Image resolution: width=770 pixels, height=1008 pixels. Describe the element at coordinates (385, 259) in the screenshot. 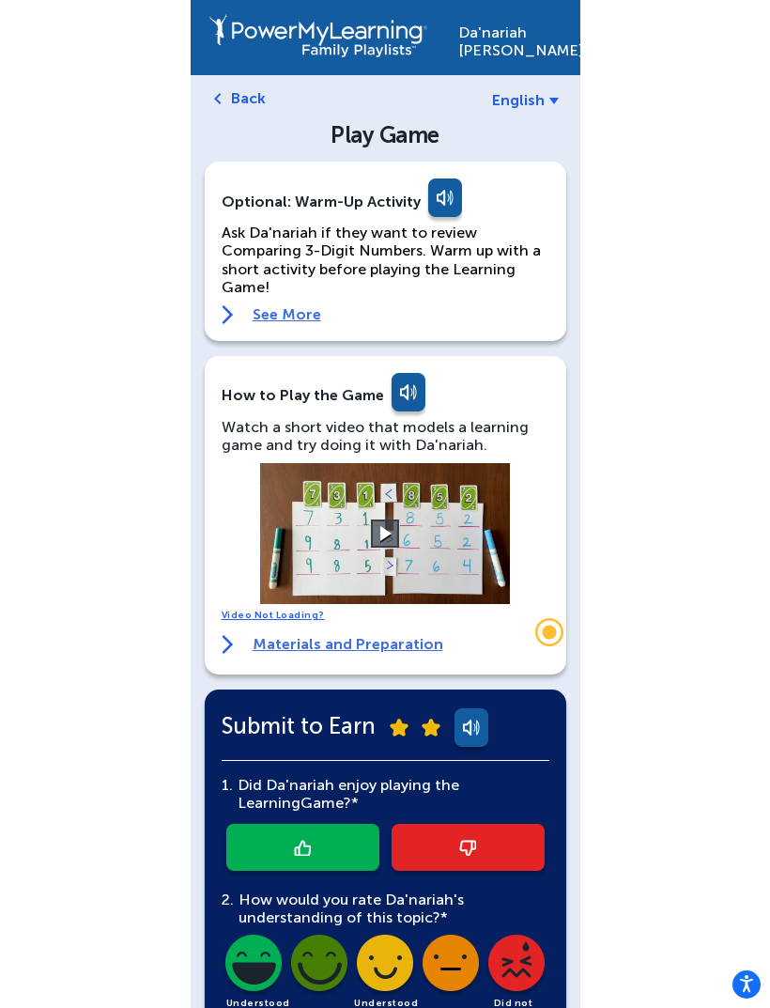

I see `p: Ask Da'nariah if they want to review Comparing 3-Digit Numbers. Warm up with a short activity bef...` at that location.